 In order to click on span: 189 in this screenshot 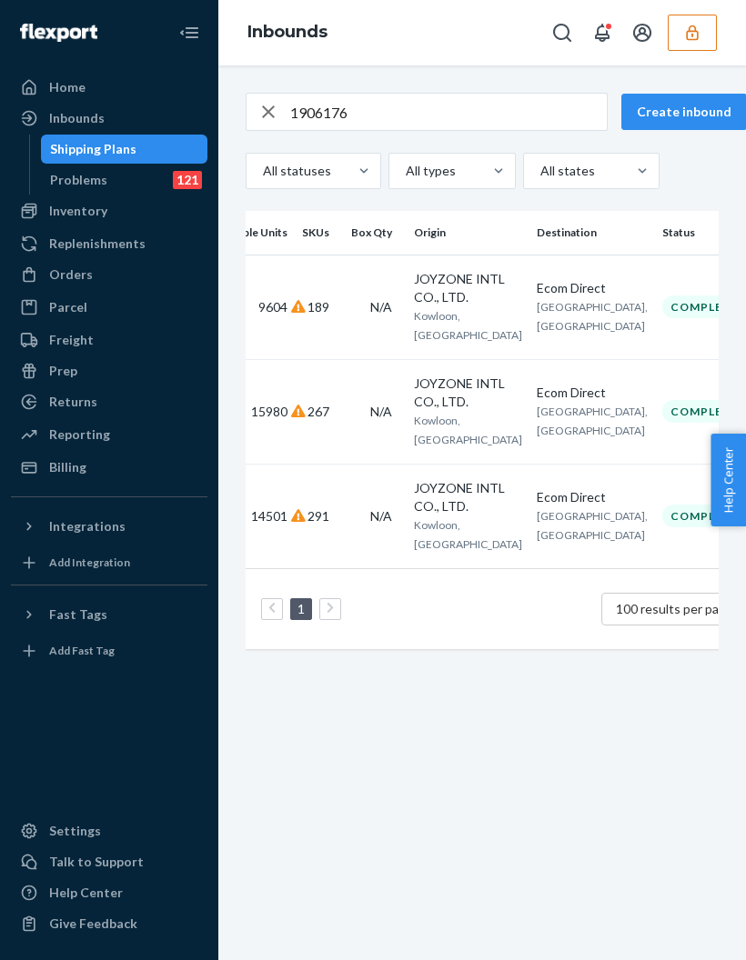, I will do `click(318, 306)`.